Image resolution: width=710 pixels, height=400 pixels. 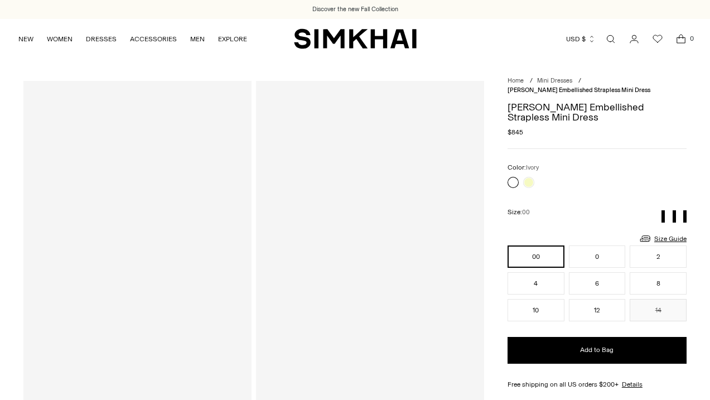 What do you see at coordinates (101, 39) in the screenshot?
I see `a: DRESSES` at bounding box center [101, 39].